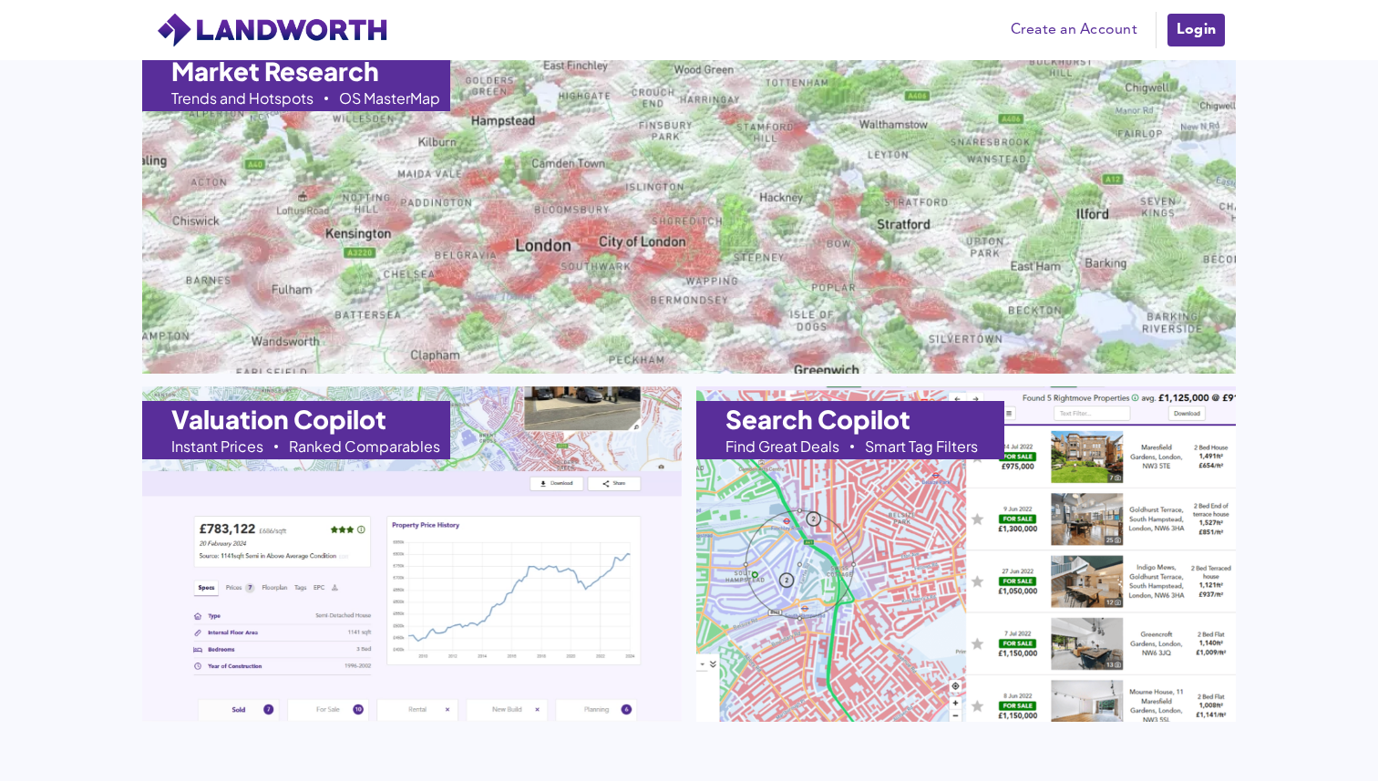 The image size is (1378, 781). Describe the element at coordinates (689, 207) in the screenshot. I see `a: Market ResearchTrends and HotspotsOS MasterMap` at that location.